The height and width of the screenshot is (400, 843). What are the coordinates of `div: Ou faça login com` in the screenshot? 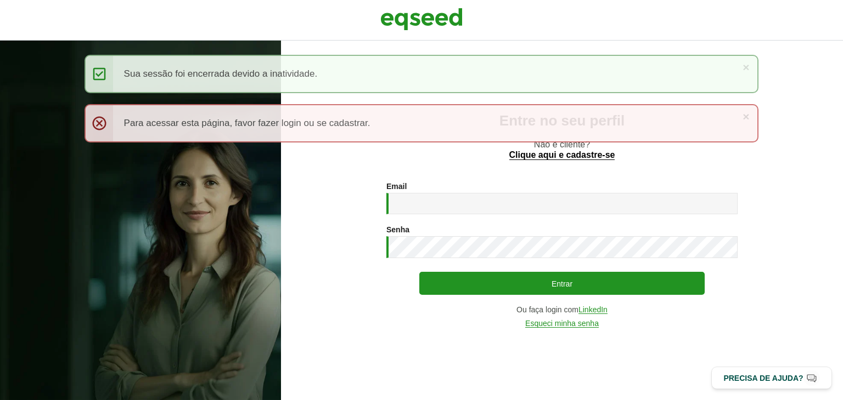 It's located at (562, 310).